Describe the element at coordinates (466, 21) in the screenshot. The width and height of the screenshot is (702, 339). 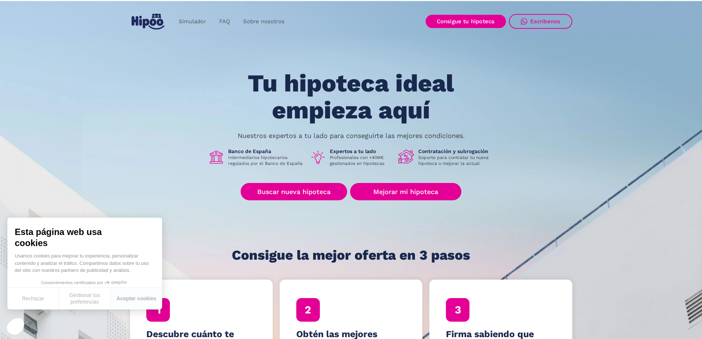
I see `a: Consigue tu hipoteca` at that location.